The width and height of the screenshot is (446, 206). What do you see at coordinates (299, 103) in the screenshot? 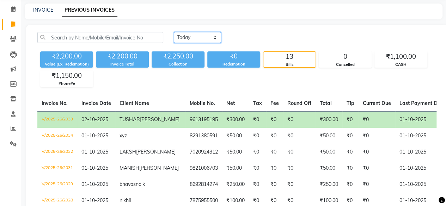
I see `span: Round Off` at bounding box center [299, 103].